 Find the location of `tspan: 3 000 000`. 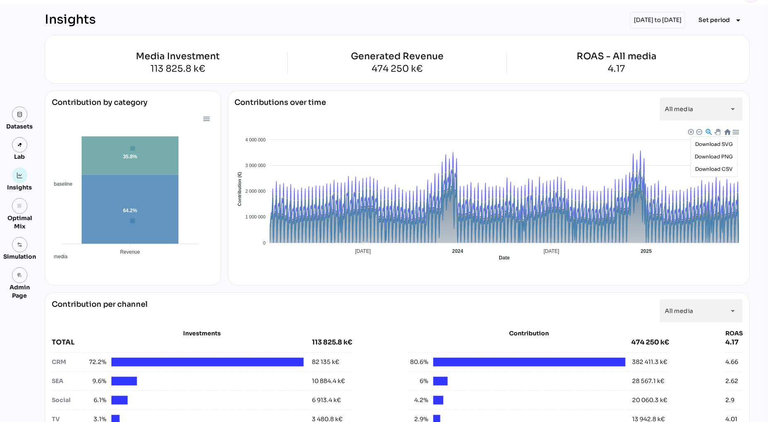

tspan: 3 000 000 is located at coordinates (255, 165).